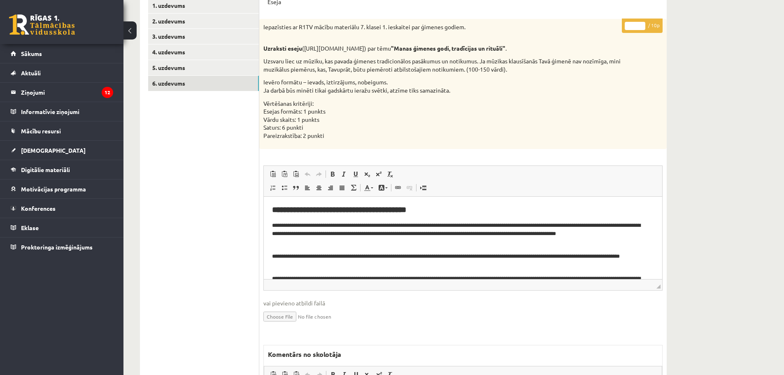 This screenshot has width=784, height=375. I want to click on a: Rīgas 1. Tālmācības vidusskola, so click(42, 25).